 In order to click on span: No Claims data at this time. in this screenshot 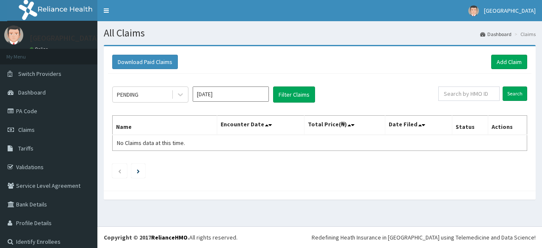, I will do `click(151, 143)`.